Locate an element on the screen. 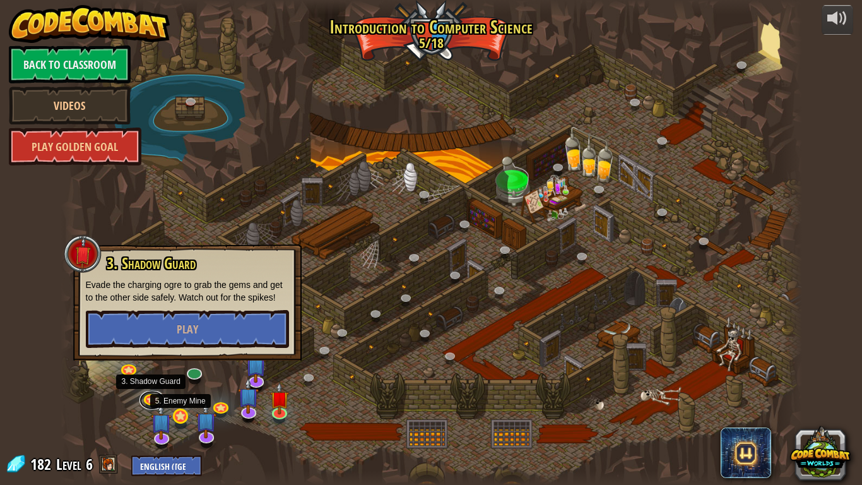 The height and width of the screenshot is (485, 862). span: Level is located at coordinates (69, 464).